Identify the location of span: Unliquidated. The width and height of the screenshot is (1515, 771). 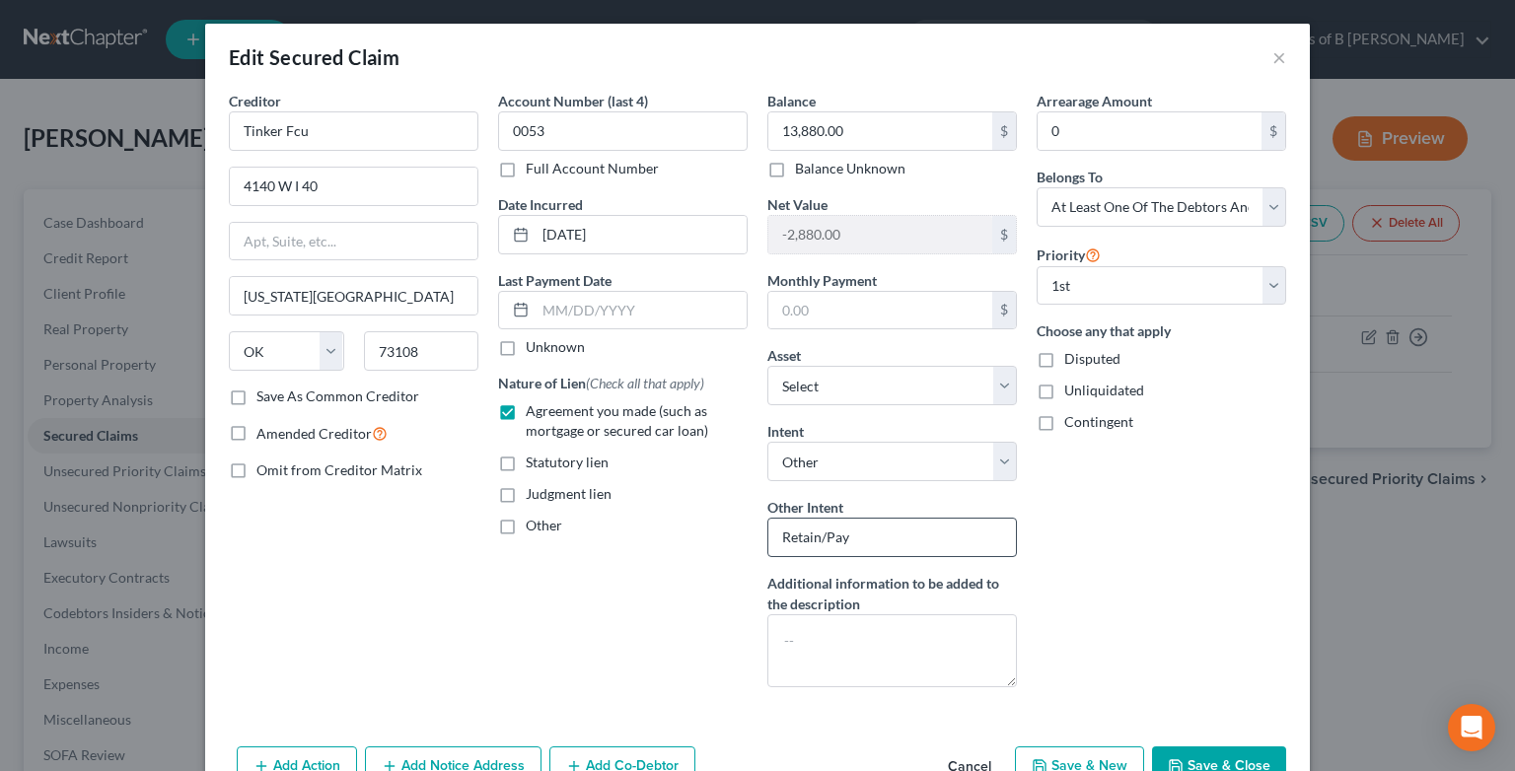
(1103, 390).